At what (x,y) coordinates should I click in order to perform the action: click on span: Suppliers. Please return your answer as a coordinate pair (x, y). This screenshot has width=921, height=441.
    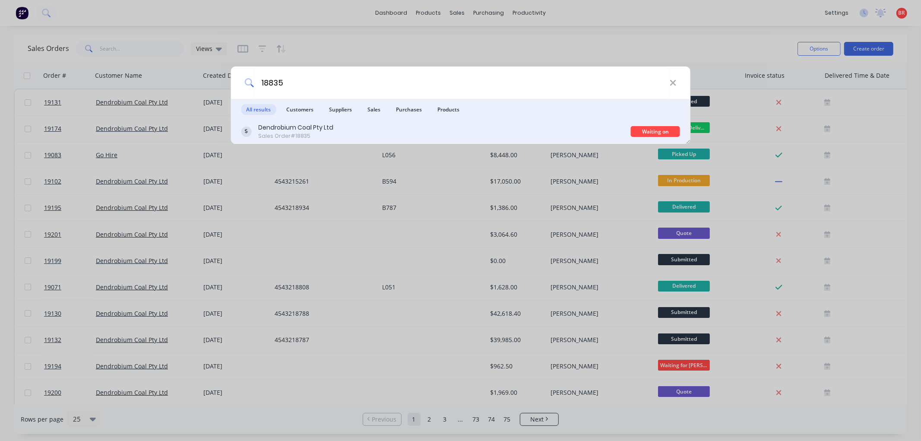
    Looking at the image, I should click on (340, 109).